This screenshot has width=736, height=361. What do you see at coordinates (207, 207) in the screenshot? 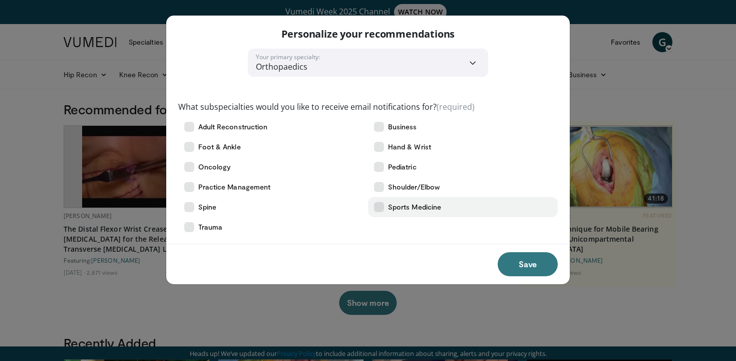
I see `span: Spine` at bounding box center [207, 207].